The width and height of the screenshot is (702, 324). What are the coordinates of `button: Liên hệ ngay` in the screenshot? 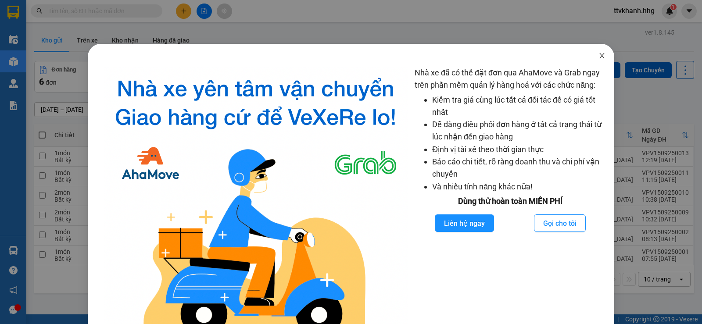 It's located at (464, 223).